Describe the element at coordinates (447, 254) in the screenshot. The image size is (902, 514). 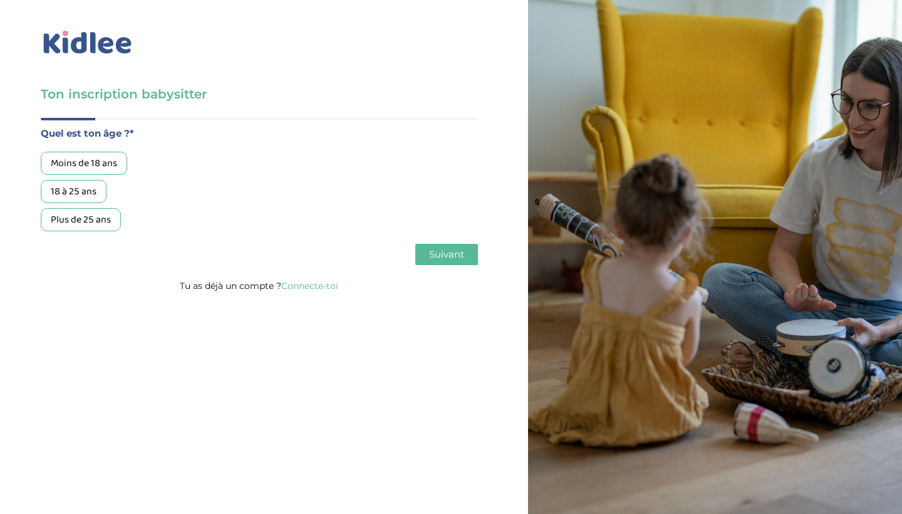
I see `button: Suivant` at that location.